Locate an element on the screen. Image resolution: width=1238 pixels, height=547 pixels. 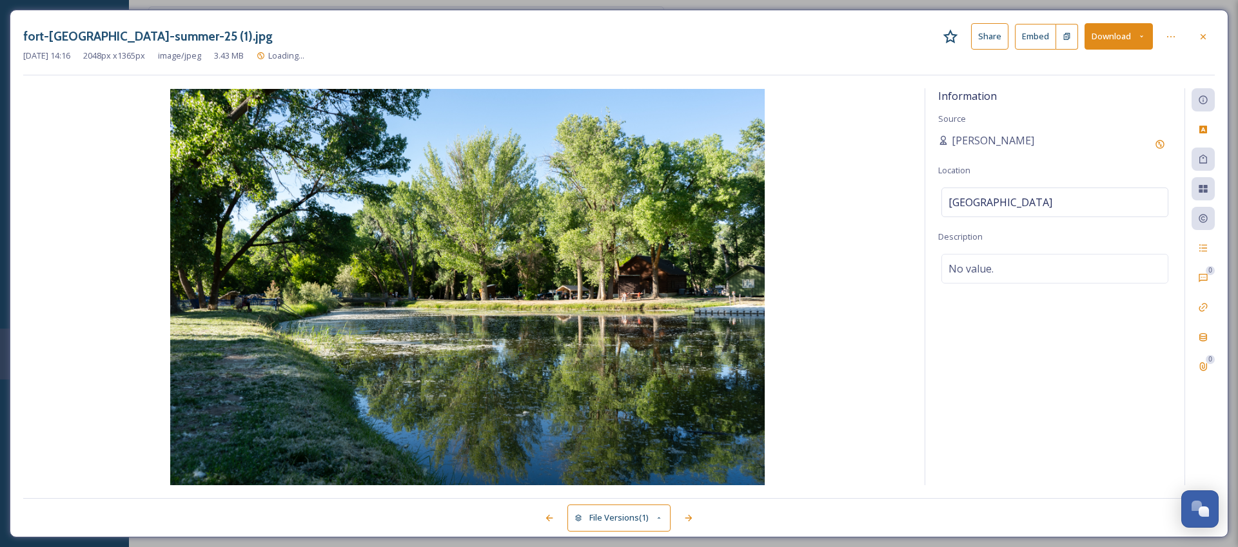
button: Download is located at coordinates (1119, 36).